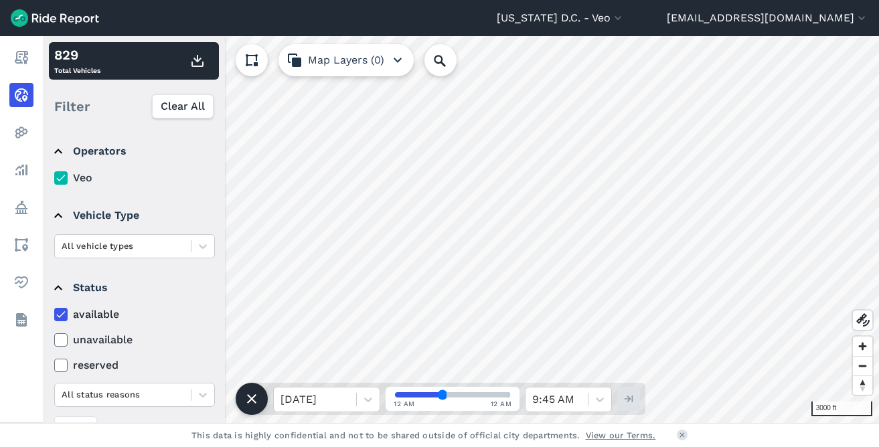 The width and height of the screenshot is (879, 447). Describe the element at coordinates (21, 58) in the screenshot. I see `a: Report` at that location.